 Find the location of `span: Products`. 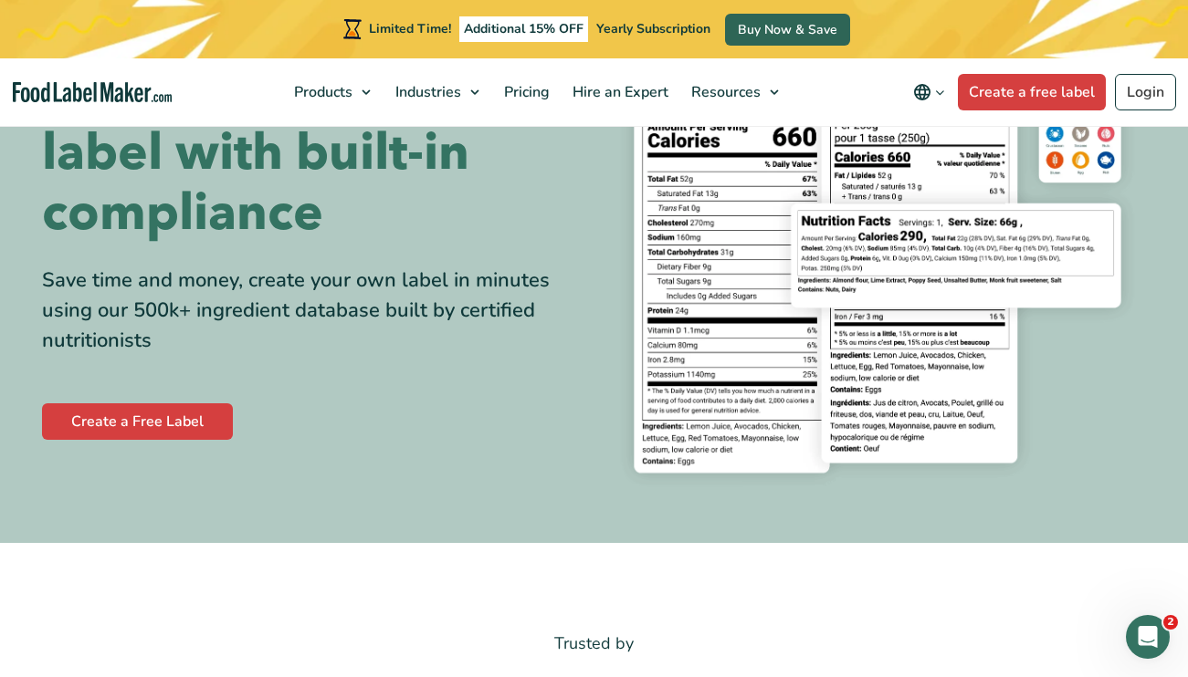

span: Products is located at coordinates (321, 92).